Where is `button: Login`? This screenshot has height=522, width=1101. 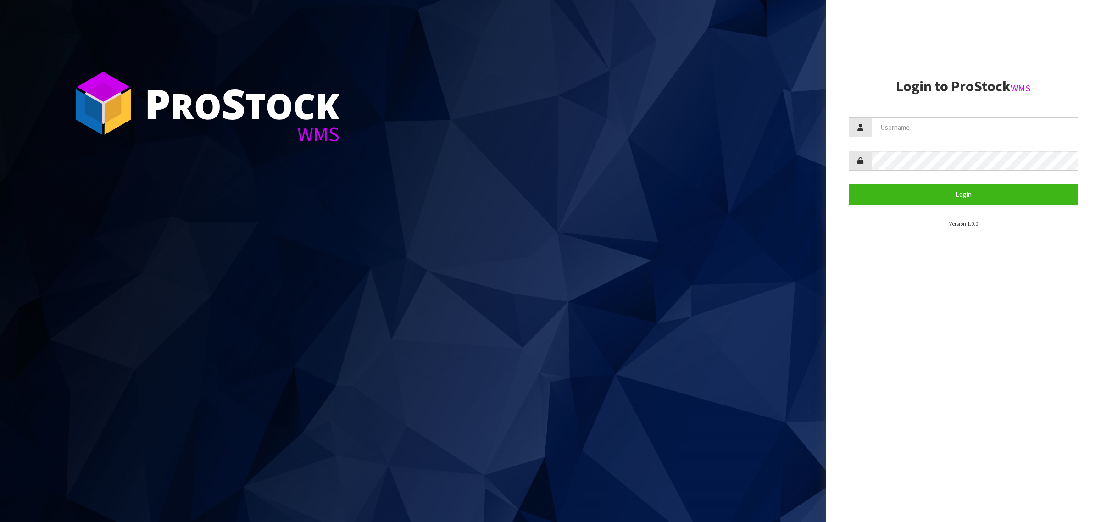 button: Login is located at coordinates (964, 194).